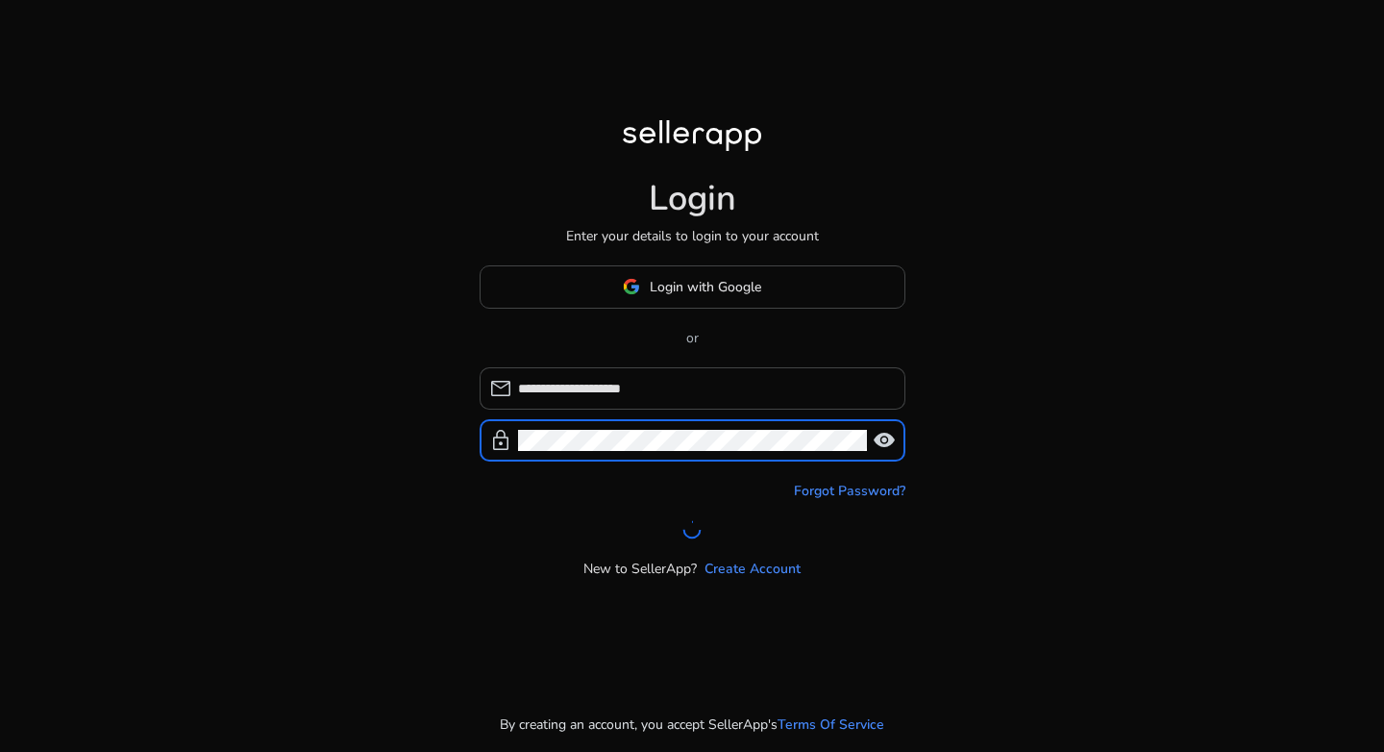  Describe the element at coordinates (884, 440) in the screenshot. I see `span: visibility` at that location.